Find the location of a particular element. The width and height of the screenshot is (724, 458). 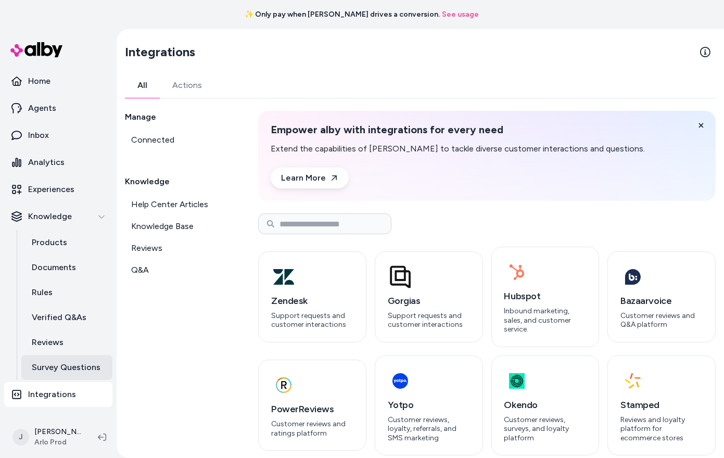

span: J is located at coordinates (21, 437).